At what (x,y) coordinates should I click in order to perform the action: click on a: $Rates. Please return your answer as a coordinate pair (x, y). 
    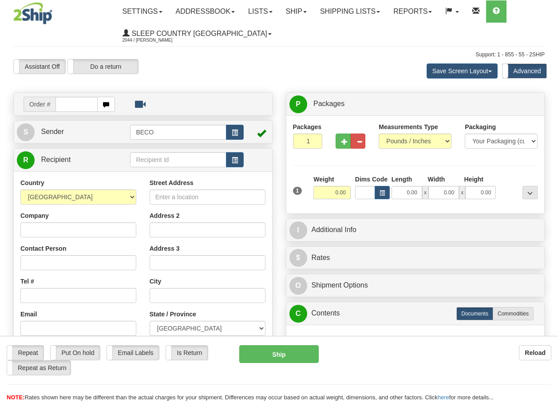
    Looking at the image, I should click on (416, 258).